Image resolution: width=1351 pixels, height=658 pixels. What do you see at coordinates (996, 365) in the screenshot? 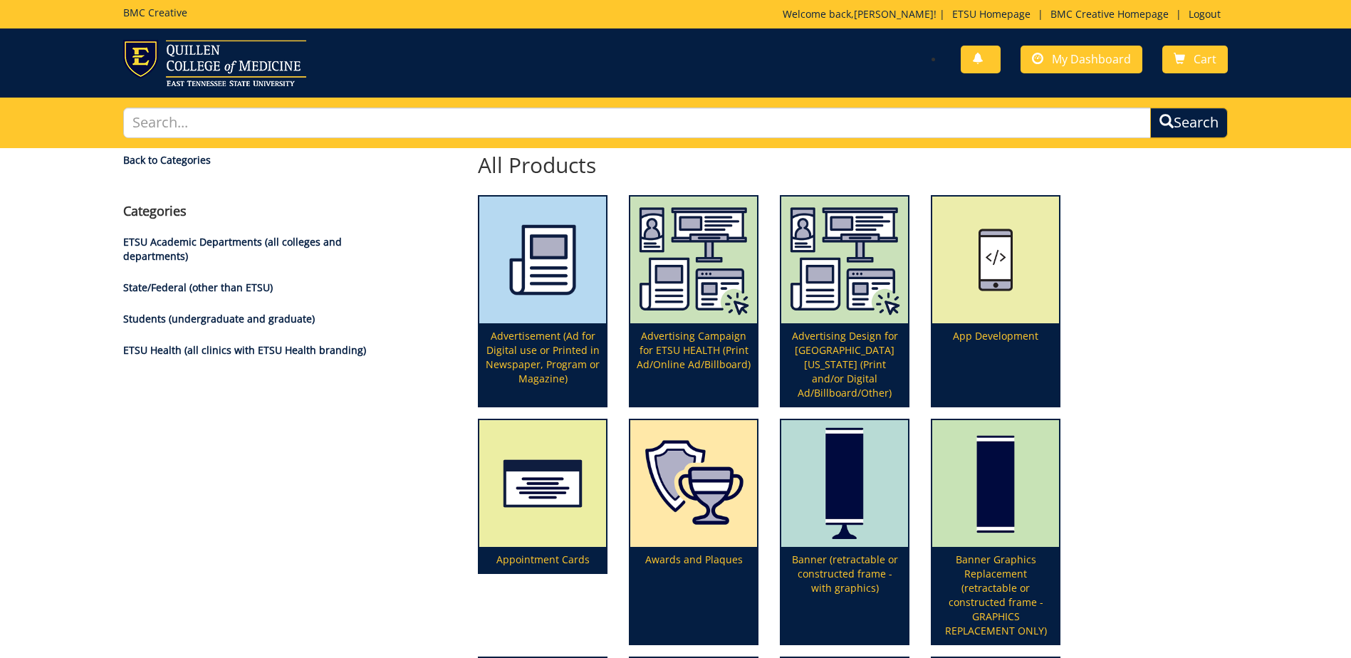
I see `p: App Development` at bounding box center [996, 365].